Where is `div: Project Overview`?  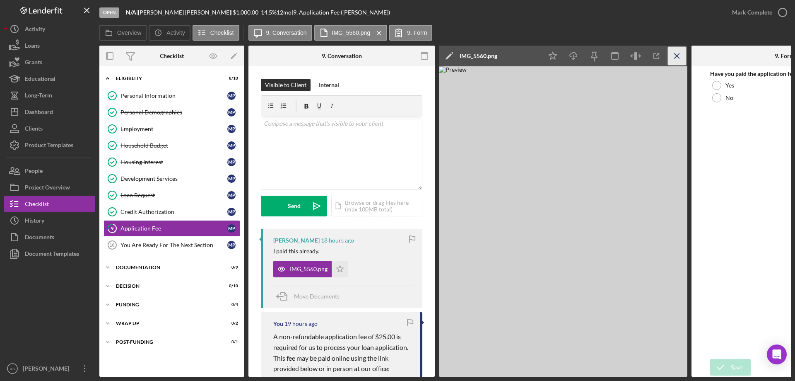 div: Project Overview is located at coordinates (47, 188).